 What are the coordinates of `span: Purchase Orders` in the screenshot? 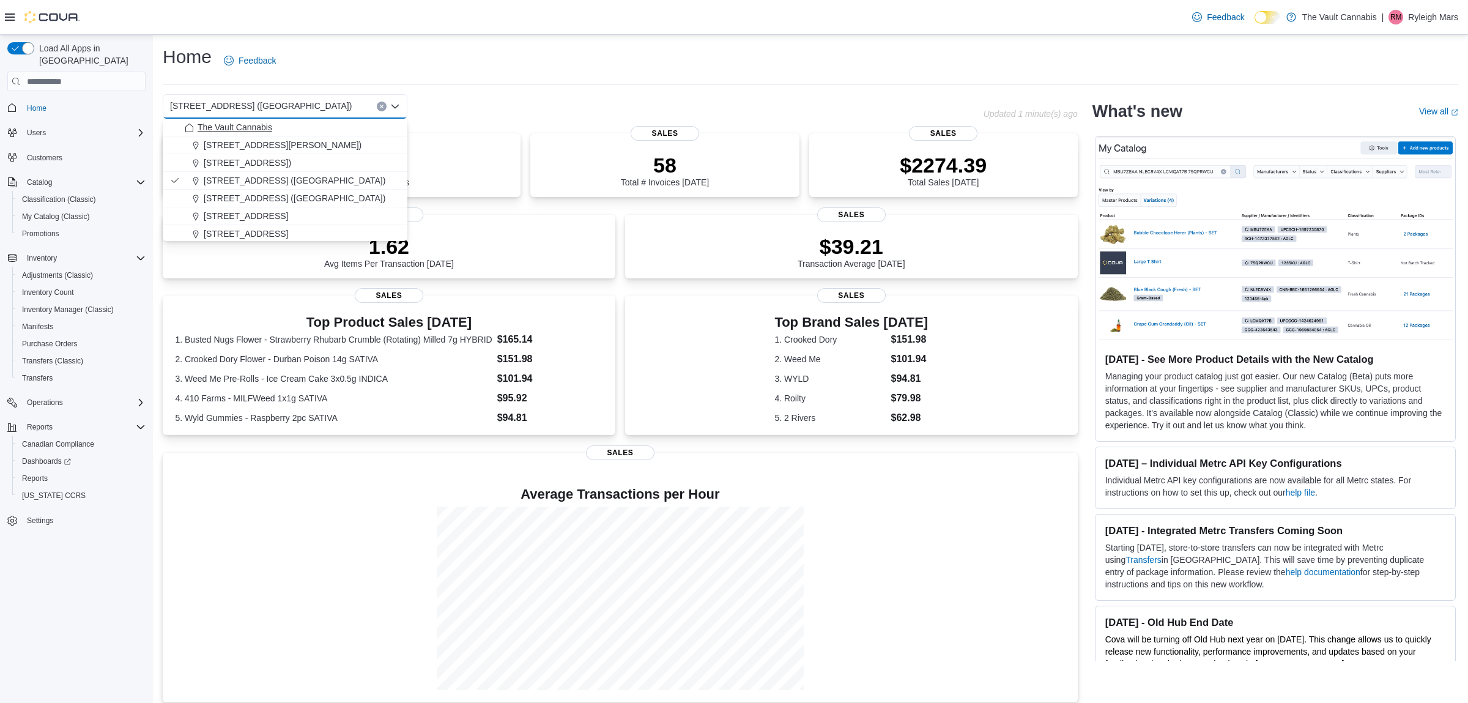 It's located at (50, 344).